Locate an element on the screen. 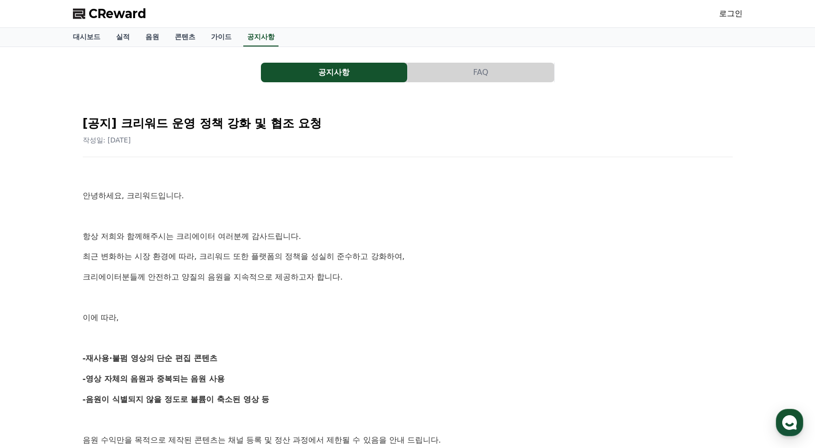  strong: -영상 자체의 음원과 중복되는 음원 사용 is located at coordinates (154, 378).